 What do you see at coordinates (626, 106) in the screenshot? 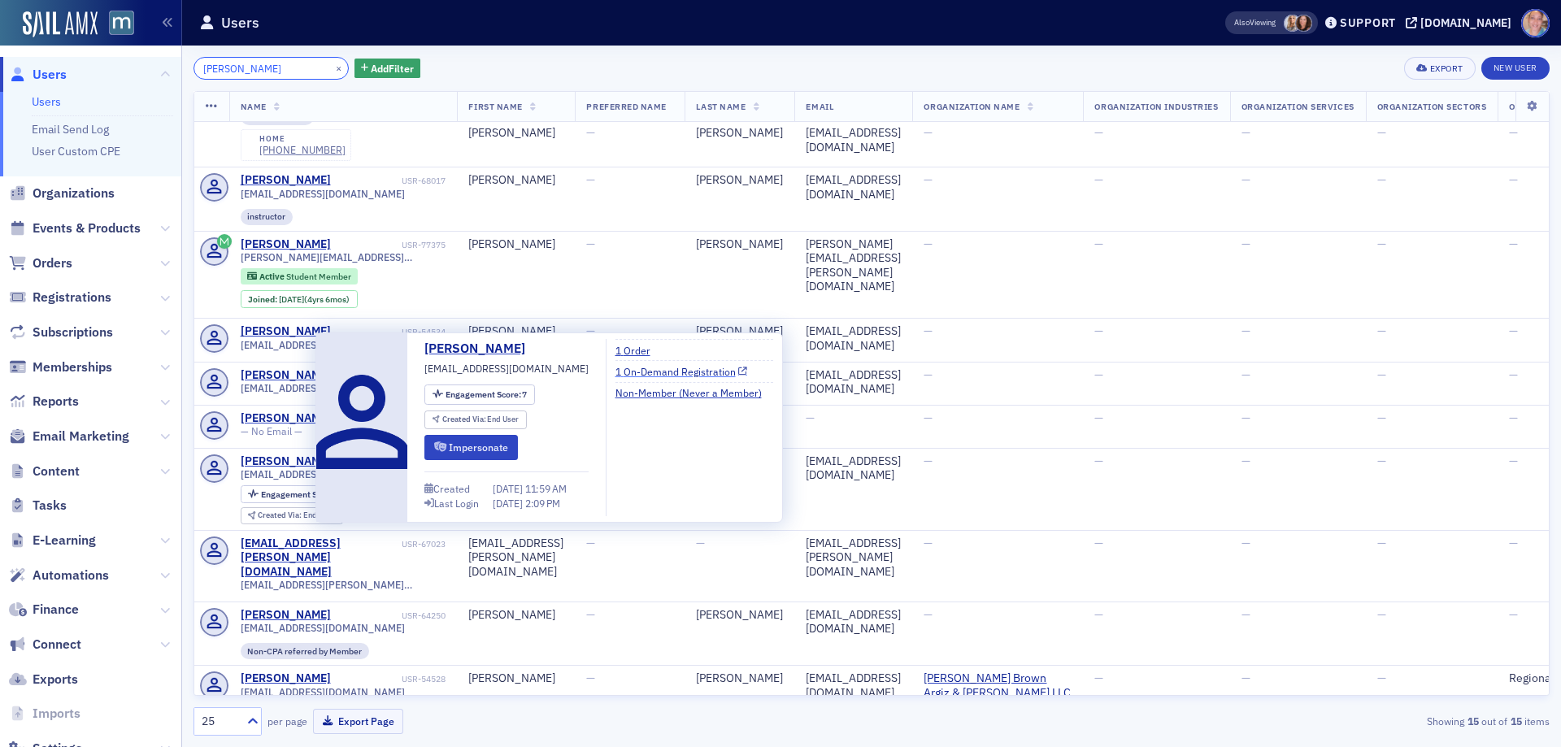
I see `span: Preferred Name` at bounding box center [626, 106].